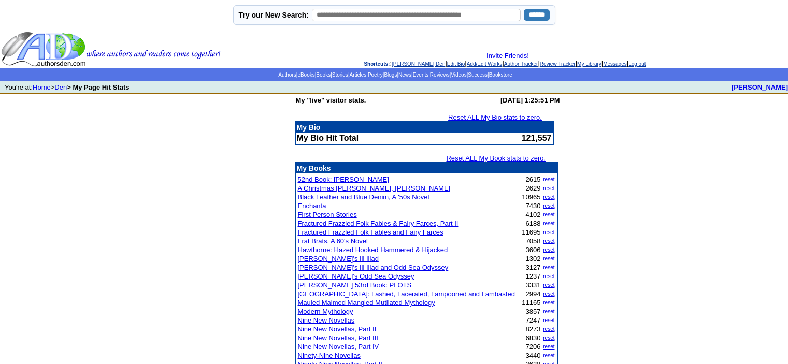 This screenshot has width=788, height=364. I want to click on font: 121,557, so click(537, 138).